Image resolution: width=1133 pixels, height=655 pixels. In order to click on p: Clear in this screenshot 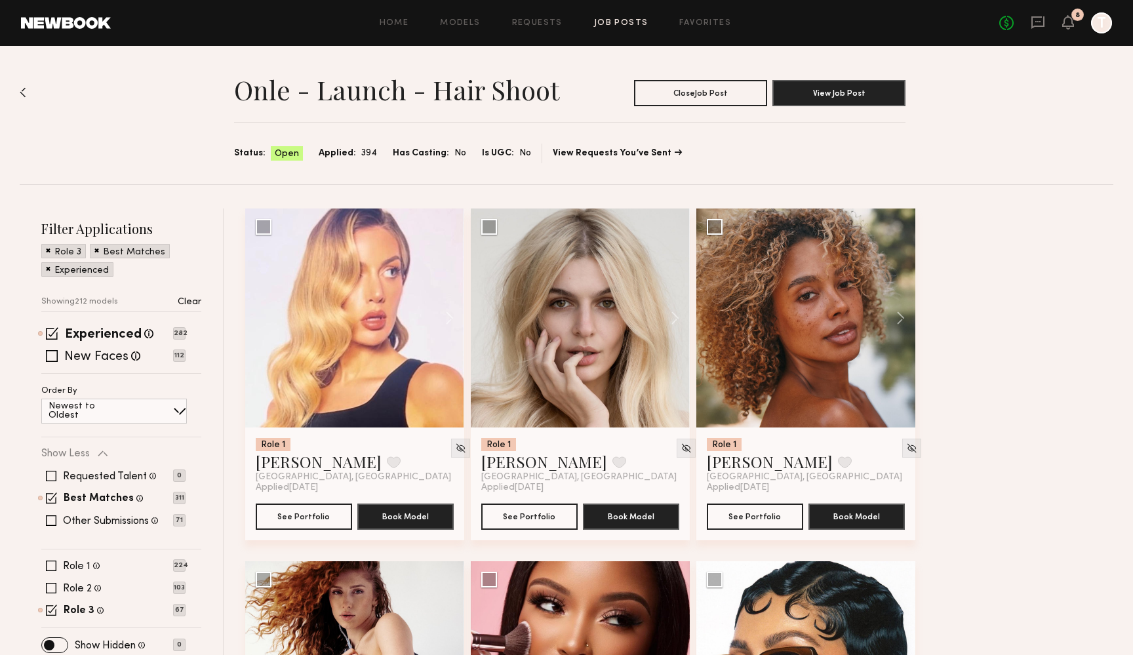, I will do `click(190, 302)`.